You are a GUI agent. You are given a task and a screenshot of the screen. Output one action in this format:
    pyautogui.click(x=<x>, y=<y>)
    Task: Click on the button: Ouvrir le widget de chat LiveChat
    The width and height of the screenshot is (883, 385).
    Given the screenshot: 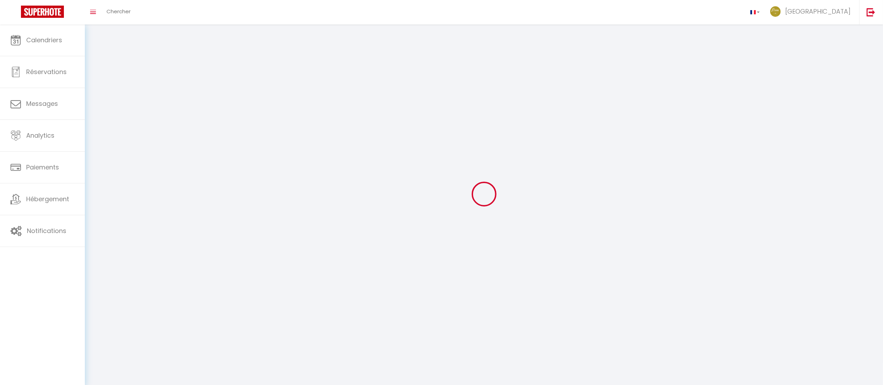 What is the action you would take?
    pyautogui.click(x=16, y=13)
    